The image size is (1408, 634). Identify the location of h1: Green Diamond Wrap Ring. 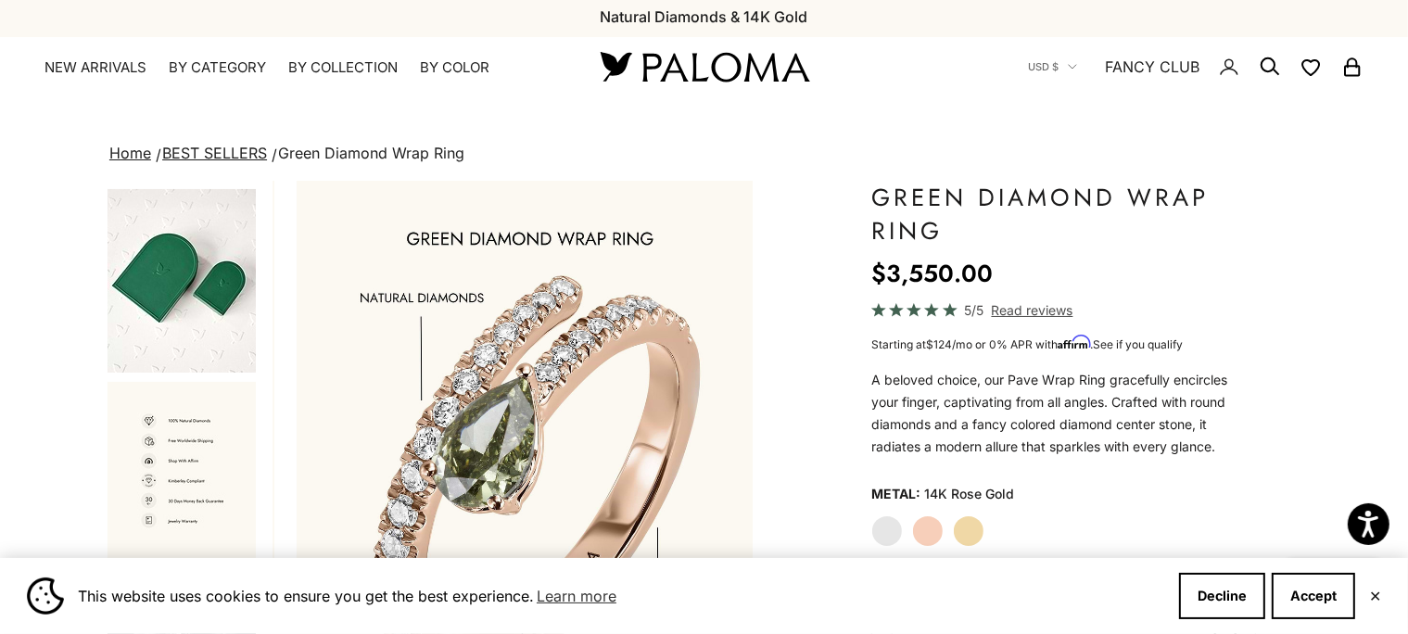
(1064, 214).